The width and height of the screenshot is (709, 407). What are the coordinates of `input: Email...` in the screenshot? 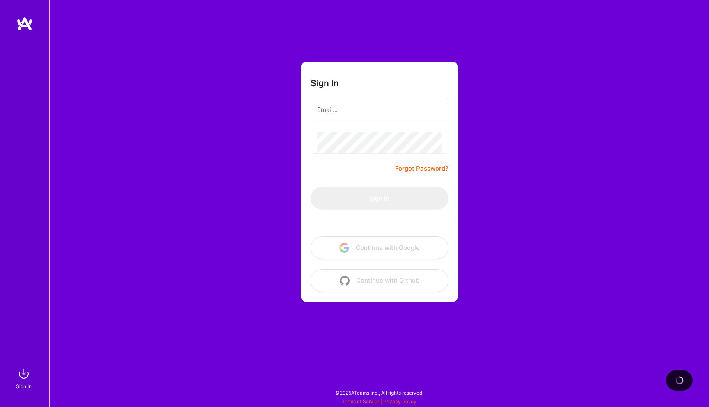 It's located at (379, 110).